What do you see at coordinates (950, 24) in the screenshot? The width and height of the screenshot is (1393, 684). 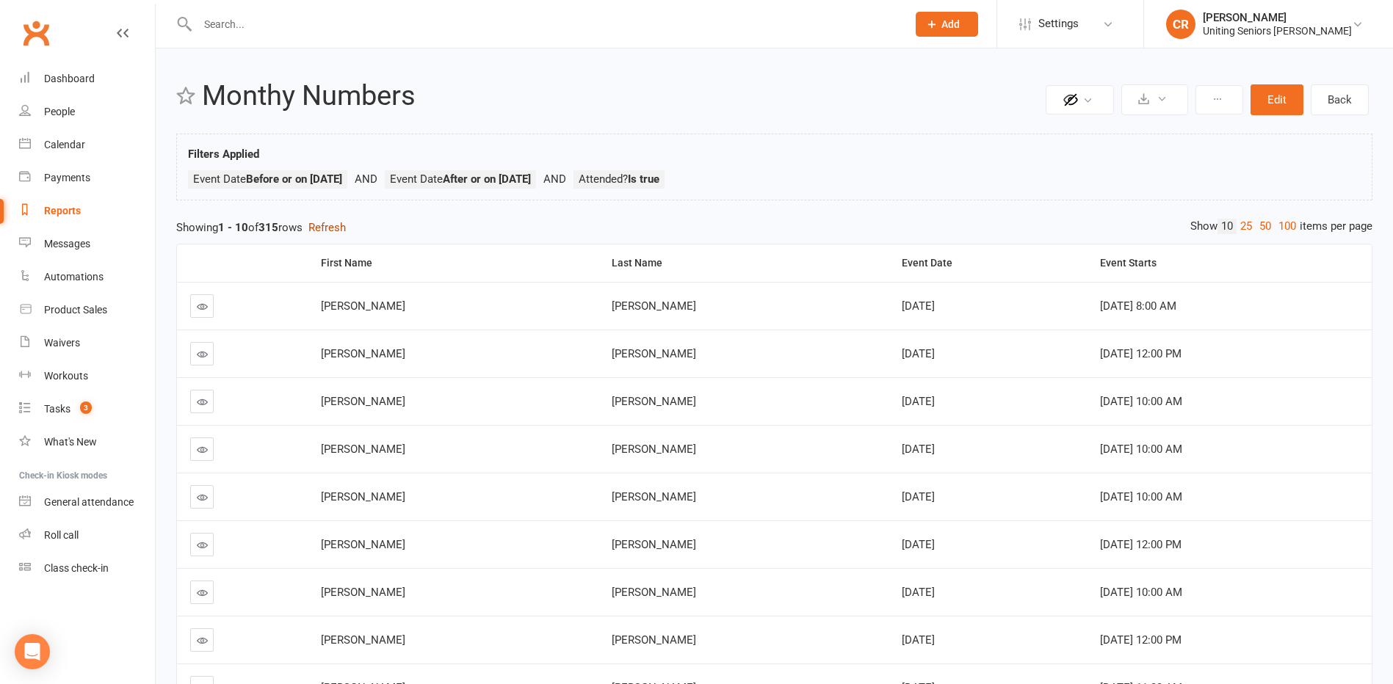 I see `span: Add` at bounding box center [950, 24].